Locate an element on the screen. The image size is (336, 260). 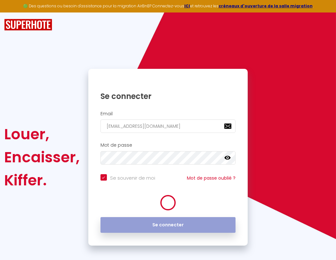
strong: créneaux d'ouverture de la salle migration is located at coordinates (265, 6).